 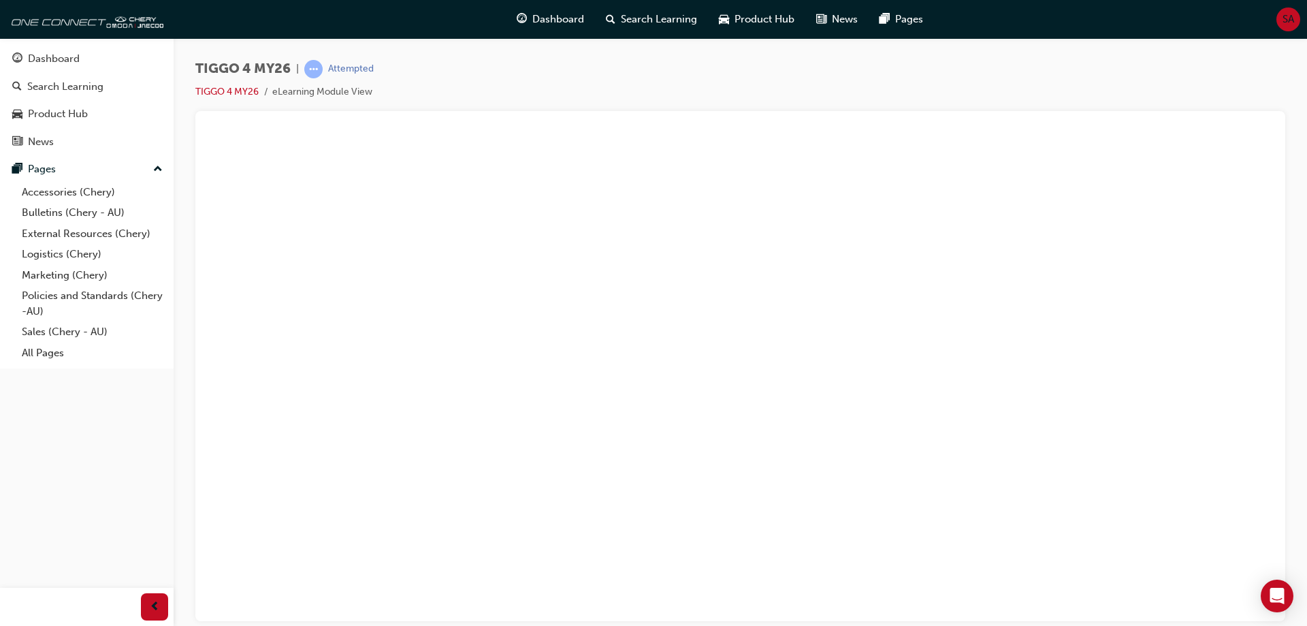 What do you see at coordinates (86, 100) in the screenshot?
I see `button: DashboardSearch LearningProduct HubNews` at bounding box center [86, 100].